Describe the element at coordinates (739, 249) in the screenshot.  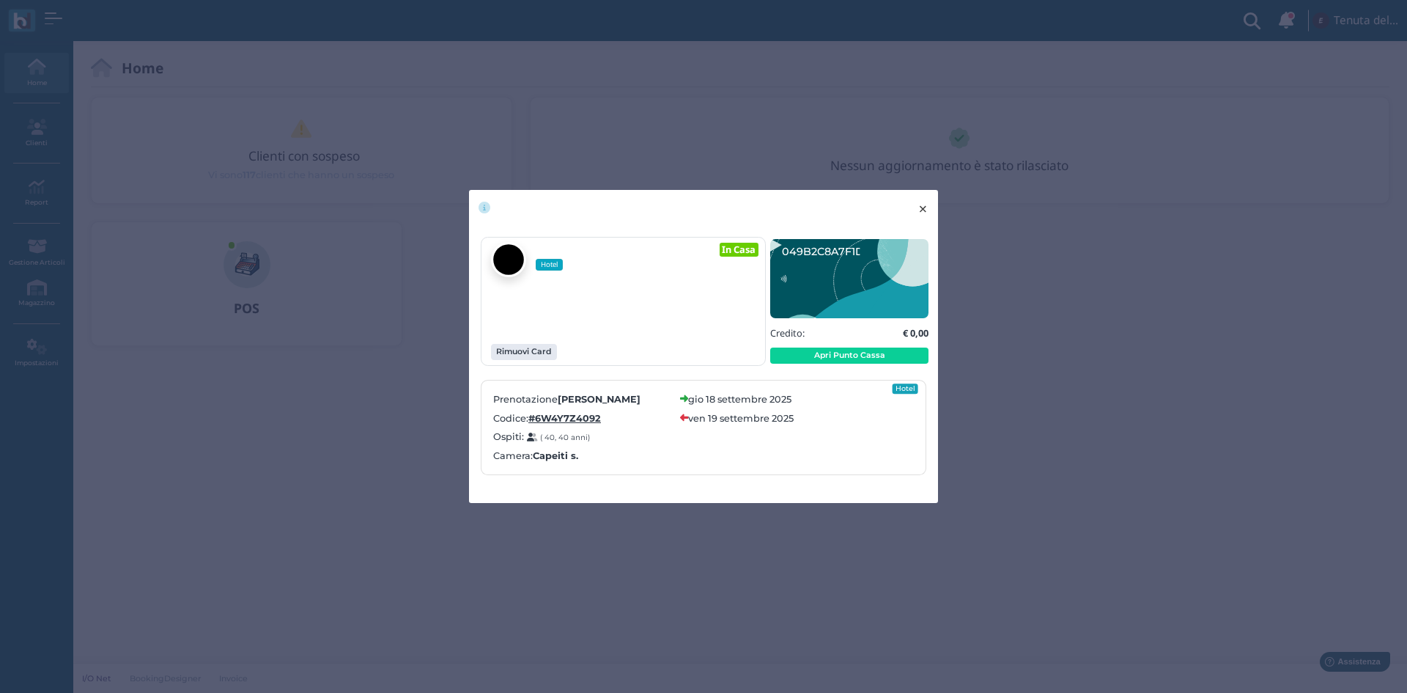
I see `b: In Casa` at that location.